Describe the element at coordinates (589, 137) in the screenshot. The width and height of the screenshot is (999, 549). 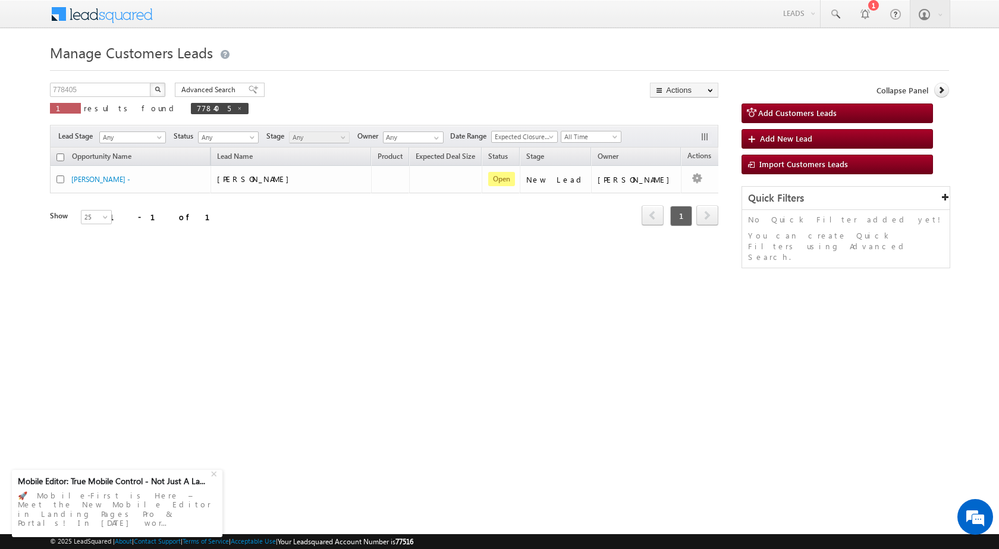
I see `span: All Time` at that location.